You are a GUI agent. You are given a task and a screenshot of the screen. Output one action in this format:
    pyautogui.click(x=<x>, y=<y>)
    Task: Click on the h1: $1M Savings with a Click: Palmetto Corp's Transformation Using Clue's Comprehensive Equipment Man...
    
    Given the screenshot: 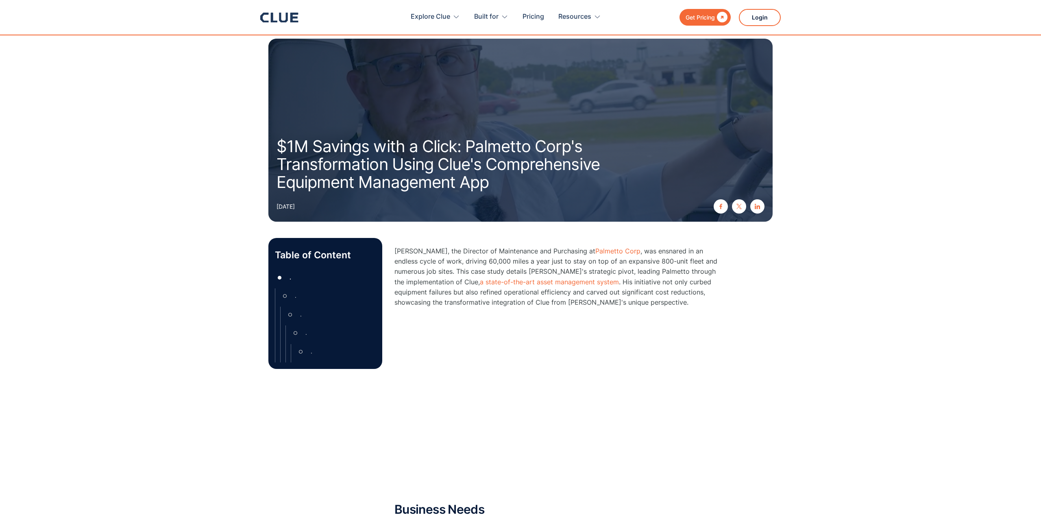 What is the action you would take?
    pyautogui.click(x=447, y=164)
    